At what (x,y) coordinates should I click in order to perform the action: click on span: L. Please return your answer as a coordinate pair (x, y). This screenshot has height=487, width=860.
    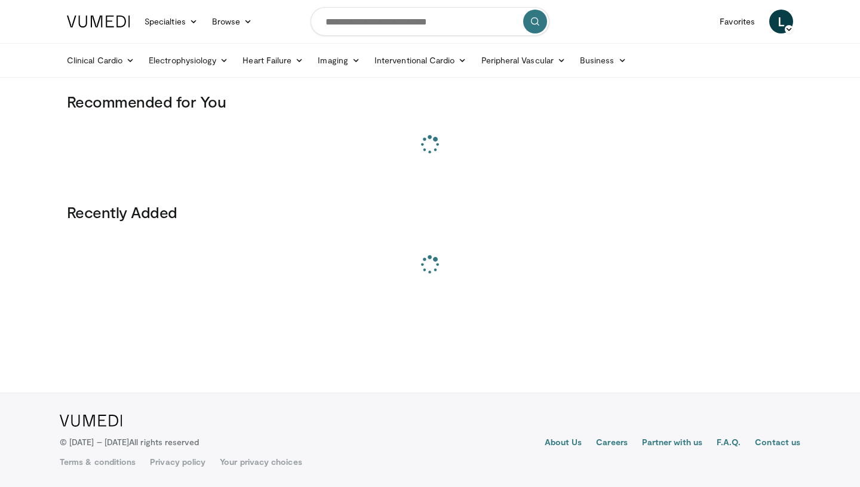
    Looking at the image, I should click on (781, 21).